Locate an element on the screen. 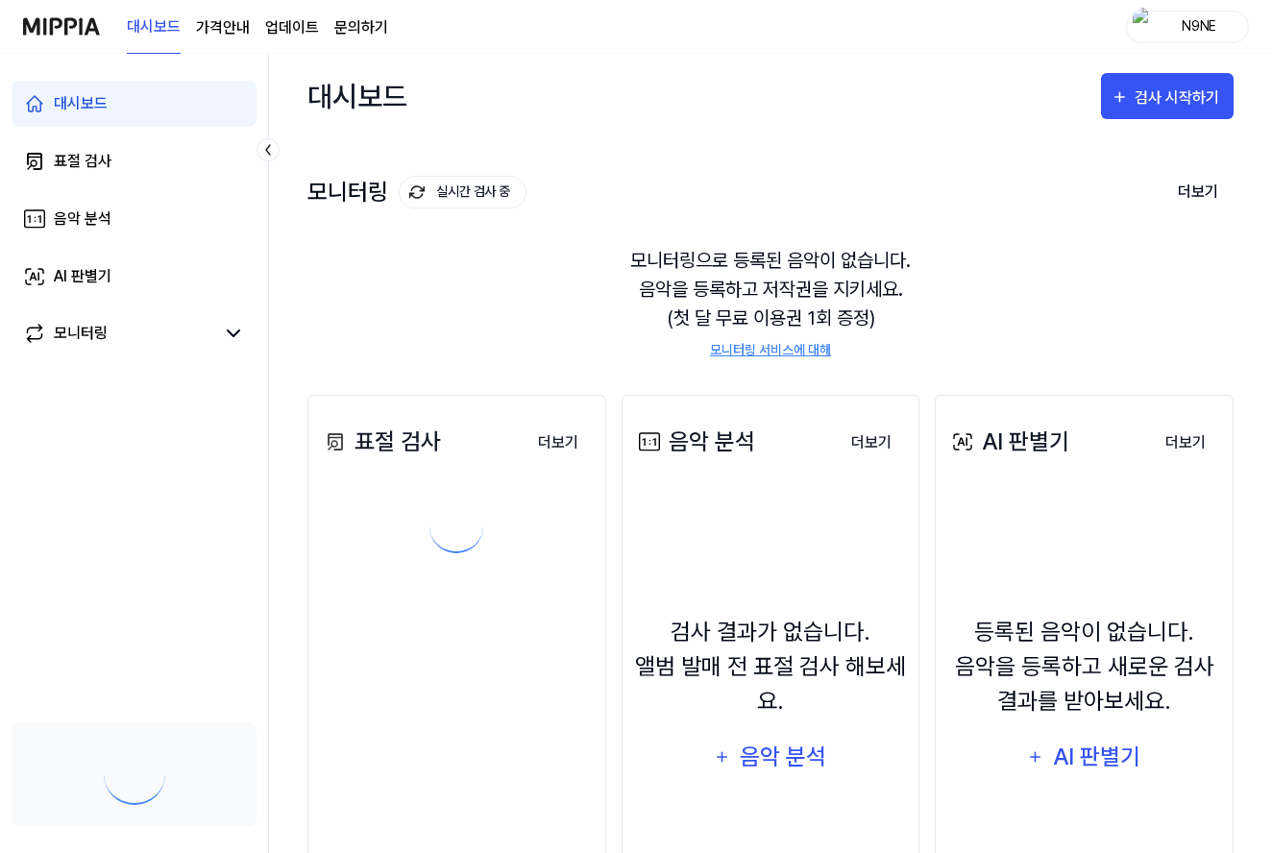  a: 업데이트 is located at coordinates (292, 28).